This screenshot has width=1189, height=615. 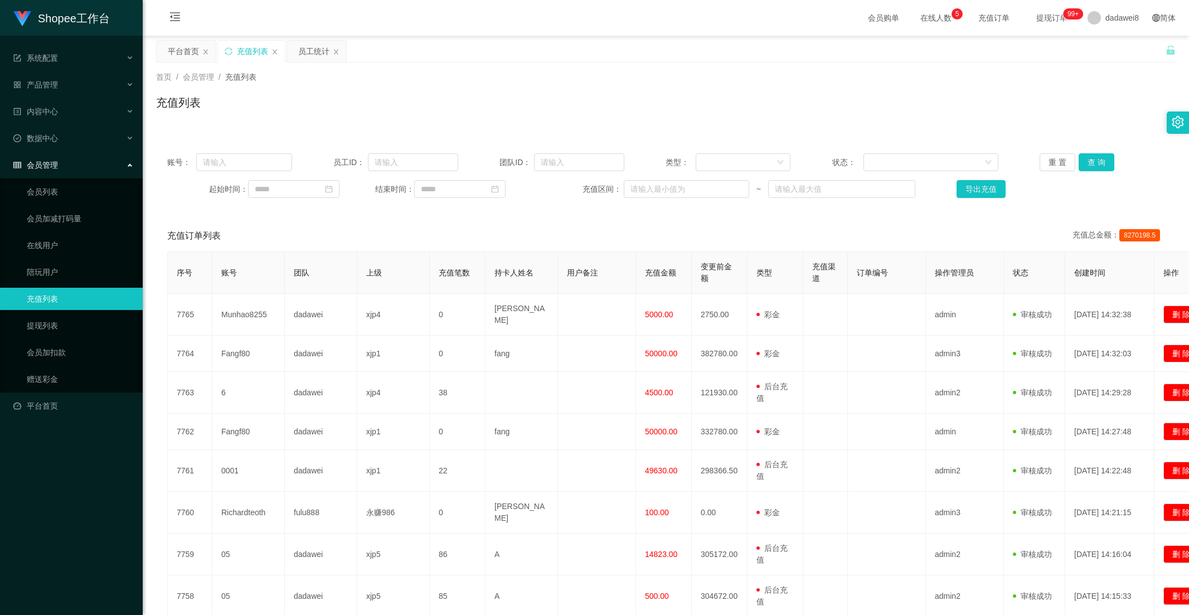 What do you see at coordinates (522, 554) in the screenshot?
I see `td: A` at bounding box center [522, 554].